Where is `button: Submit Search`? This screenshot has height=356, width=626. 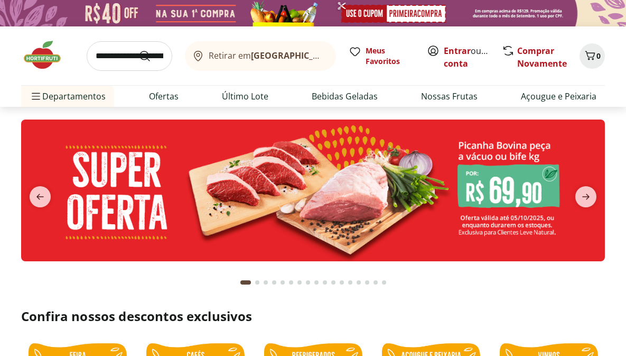 button: Submit Search is located at coordinates (151, 56).